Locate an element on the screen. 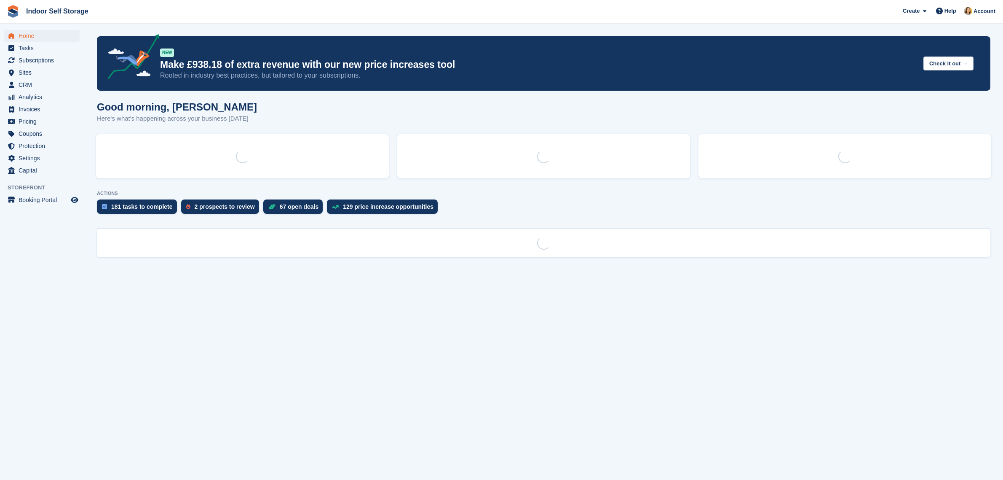 Image resolution: width=1003 pixels, height=480 pixels. a: 67 open deals is located at coordinates (295, 209).